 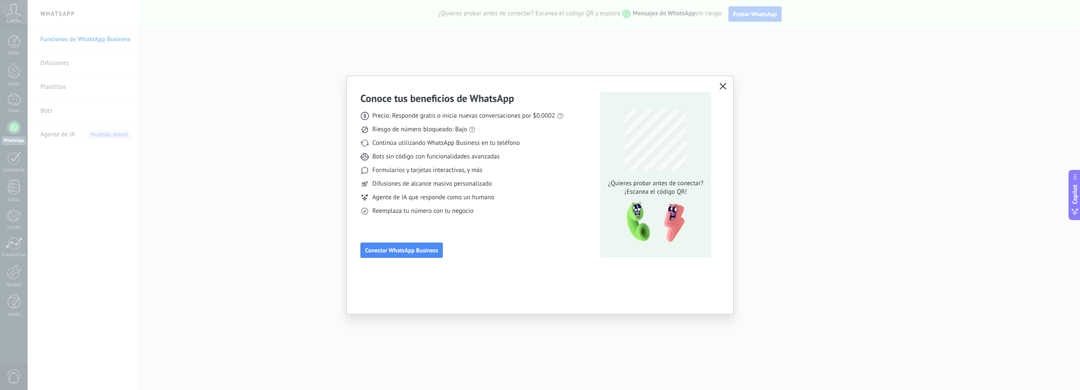 What do you see at coordinates (446, 143) in the screenshot?
I see `span: Continúa utilizando WhatsApp Business en tu teléfono` at bounding box center [446, 143].